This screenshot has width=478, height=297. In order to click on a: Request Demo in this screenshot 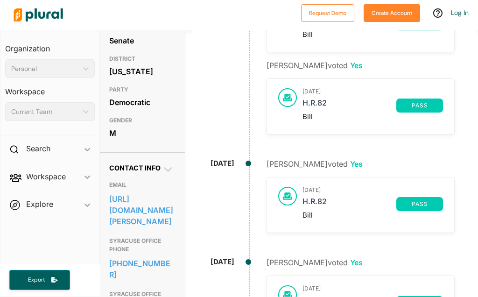, I will do `click(328, 12)`.